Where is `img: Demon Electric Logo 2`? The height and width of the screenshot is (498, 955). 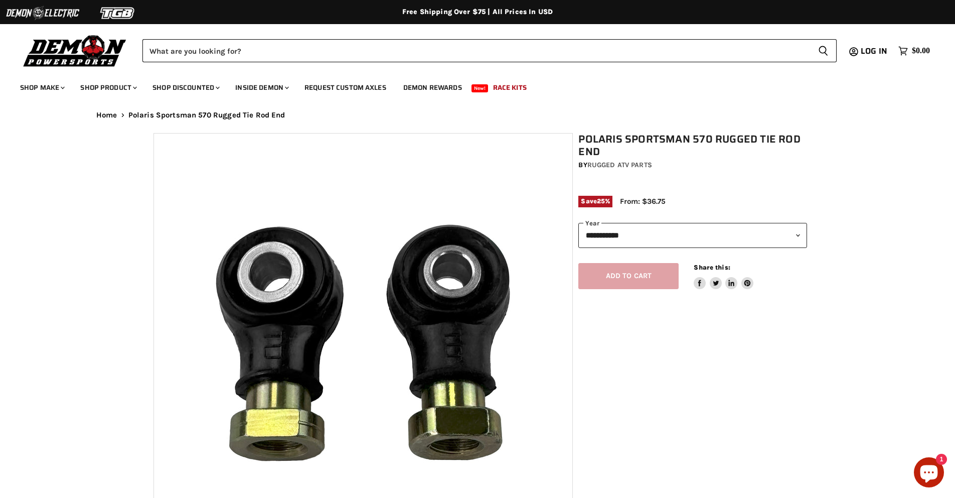
img: Demon Electric Logo 2 is located at coordinates (43, 13).